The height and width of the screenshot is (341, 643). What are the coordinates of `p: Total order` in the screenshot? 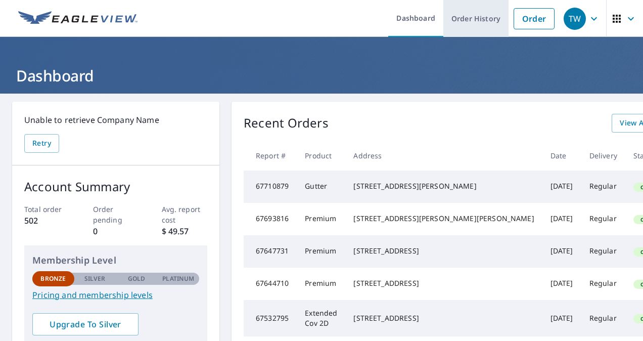 It's located at (47, 209).